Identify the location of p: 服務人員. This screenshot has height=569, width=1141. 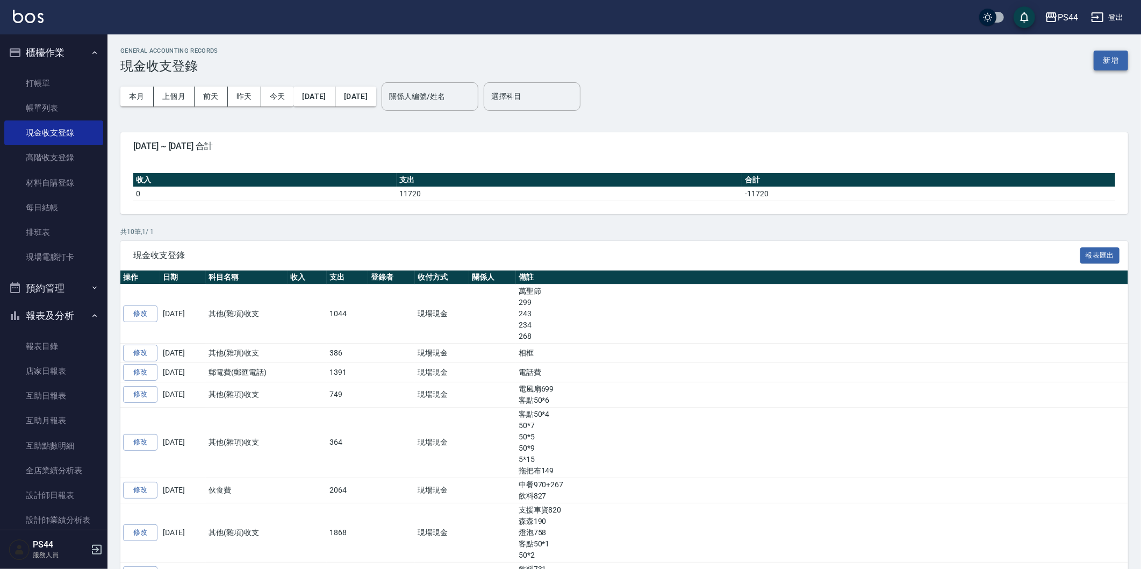
(60, 555).